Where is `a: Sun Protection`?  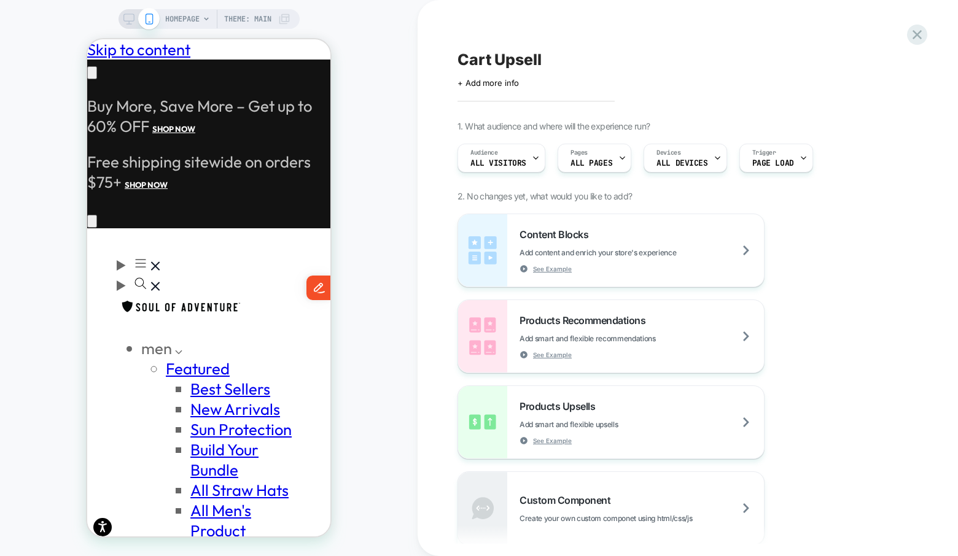 a: Sun Protection is located at coordinates (153, 390).